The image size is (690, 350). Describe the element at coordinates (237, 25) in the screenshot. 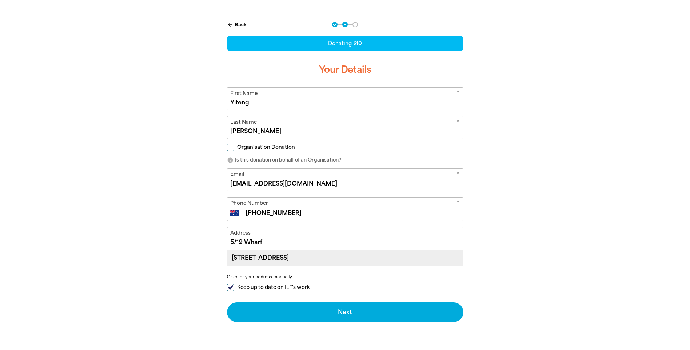

I see `button: Back` at that location.